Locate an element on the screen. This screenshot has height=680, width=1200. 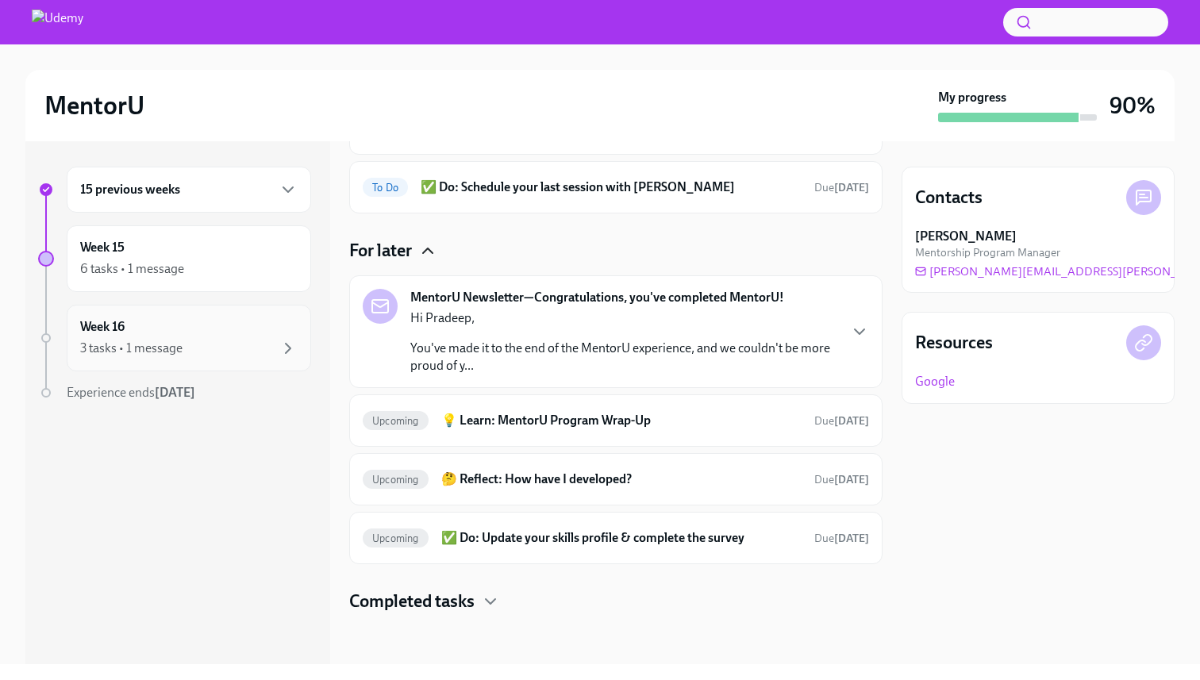
h2: MentorU is located at coordinates (94, 106).